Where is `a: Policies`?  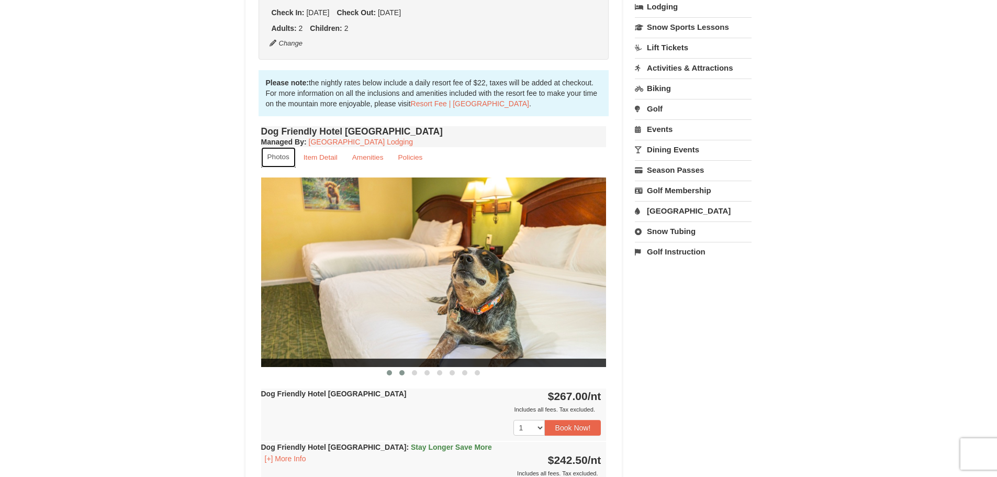
a: Policies is located at coordinates (410, 157).